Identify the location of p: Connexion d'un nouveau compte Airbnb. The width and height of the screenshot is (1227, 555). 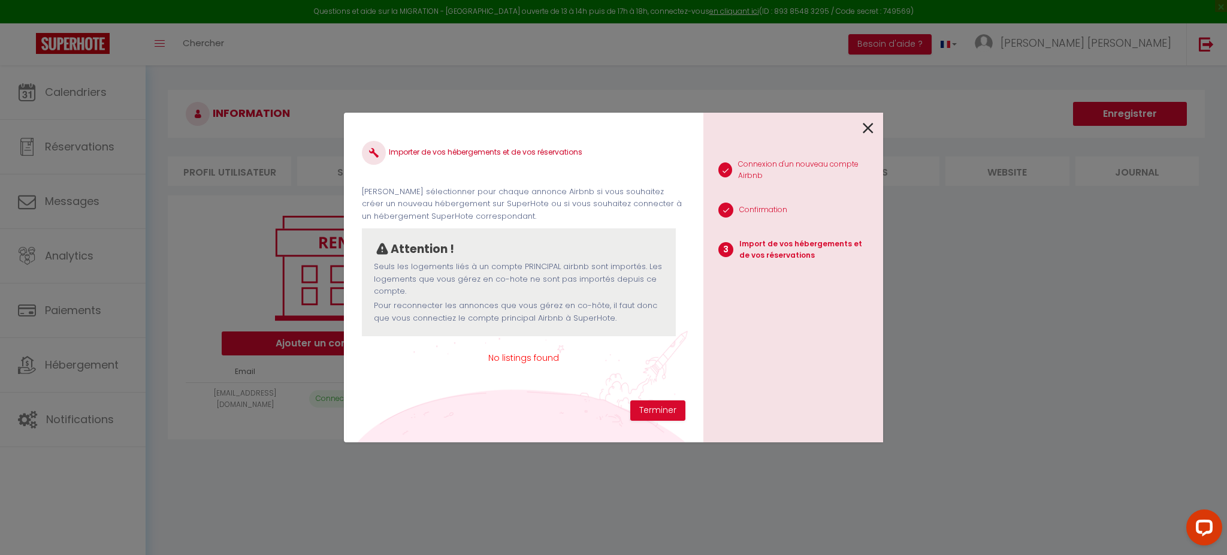
(806, 170).